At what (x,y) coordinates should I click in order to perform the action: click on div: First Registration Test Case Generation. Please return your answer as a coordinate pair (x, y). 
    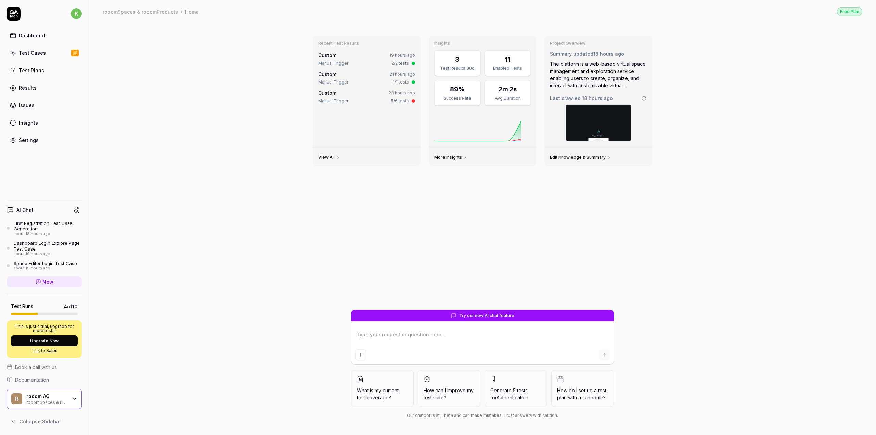
    Looking at the image, I should click on (48, 226).